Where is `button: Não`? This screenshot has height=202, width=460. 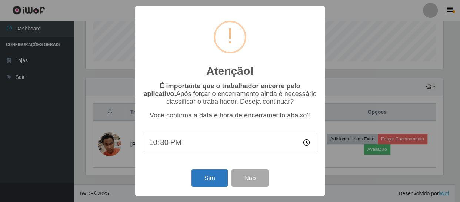 button: Não is located at coordinates (250, 178).